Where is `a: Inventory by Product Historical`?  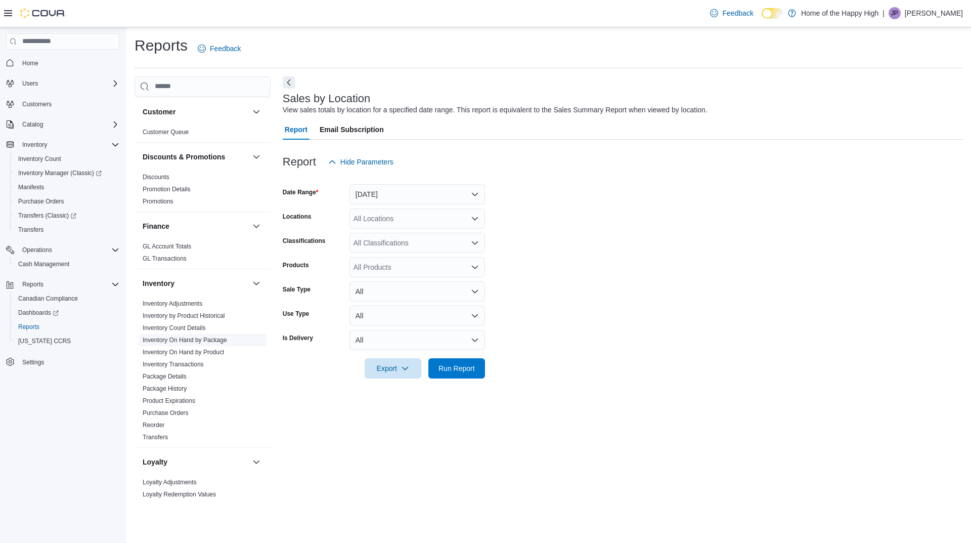
a: Inventory by Product Historical is located at coordinates (184, 316).